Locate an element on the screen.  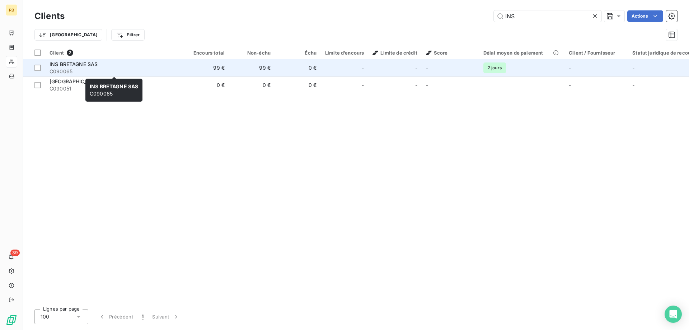
span: C090051 is located at coordinates (114, 89).